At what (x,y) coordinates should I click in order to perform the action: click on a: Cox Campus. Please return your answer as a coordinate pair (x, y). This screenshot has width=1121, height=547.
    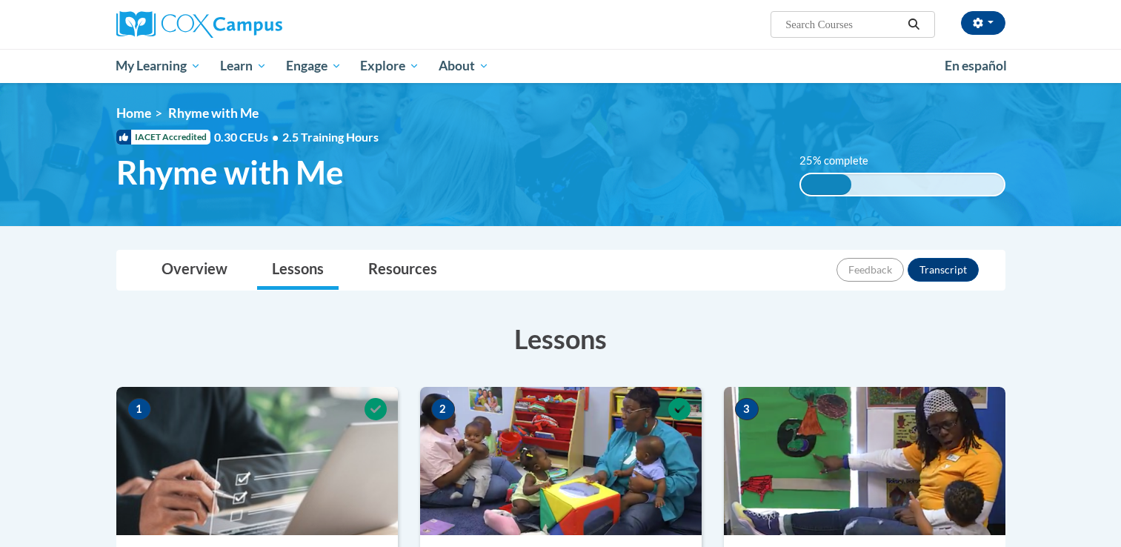
    Looking at the image, I should click on (257, 24).